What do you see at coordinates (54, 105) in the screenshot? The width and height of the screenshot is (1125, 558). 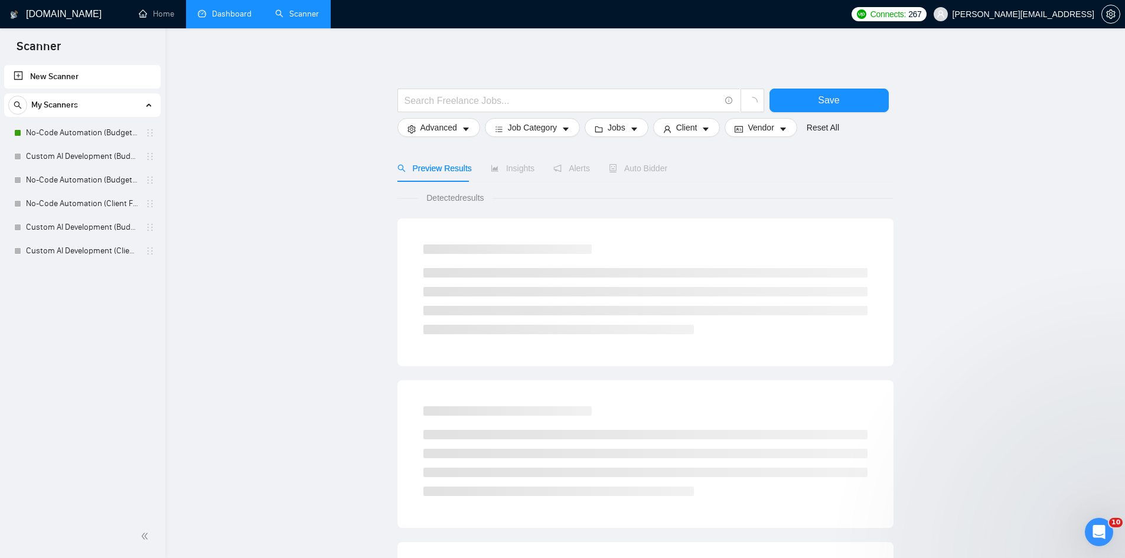 I see `span: My Scanners` at bounding box center [54, 105].